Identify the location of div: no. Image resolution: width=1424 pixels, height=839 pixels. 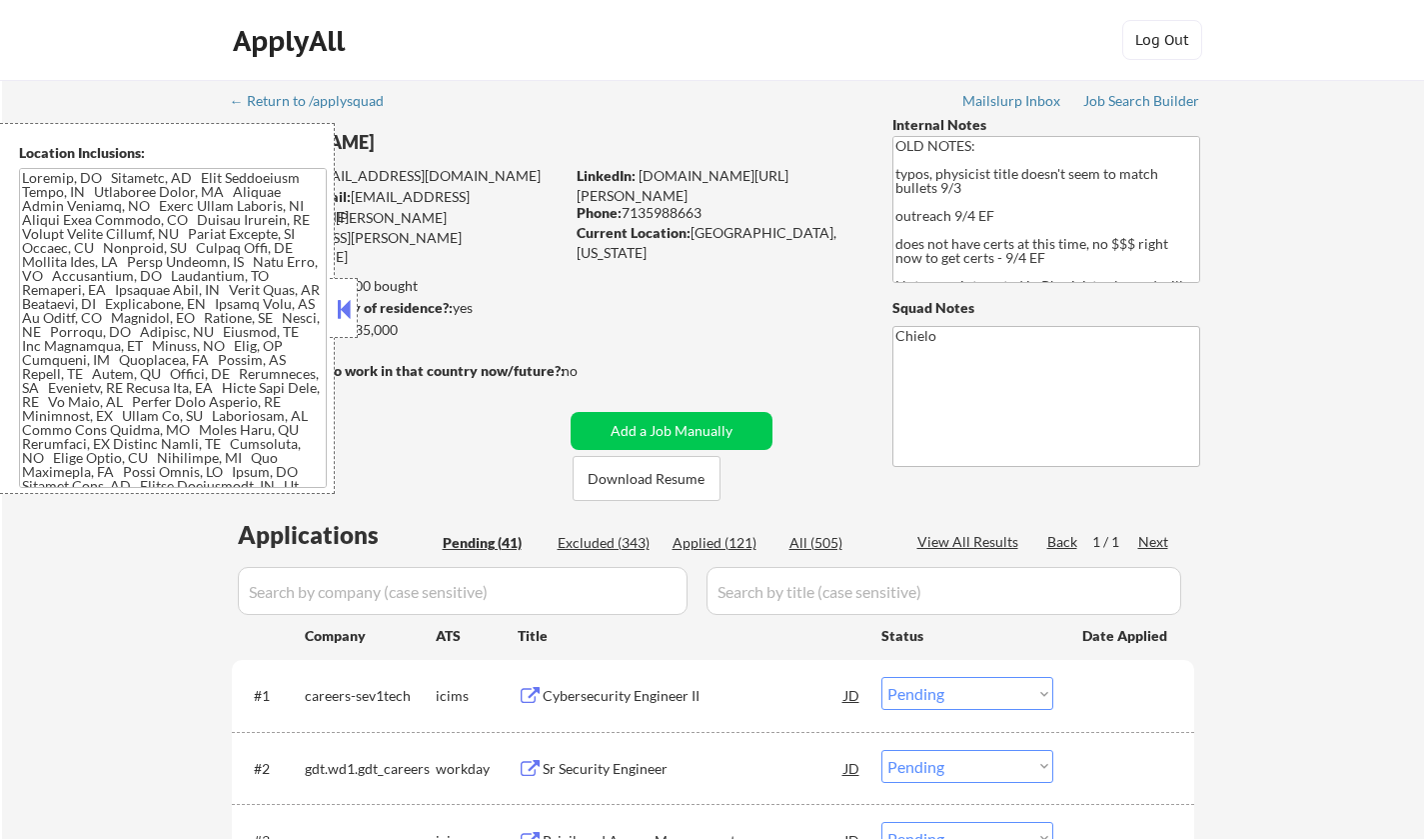
(590, 371).